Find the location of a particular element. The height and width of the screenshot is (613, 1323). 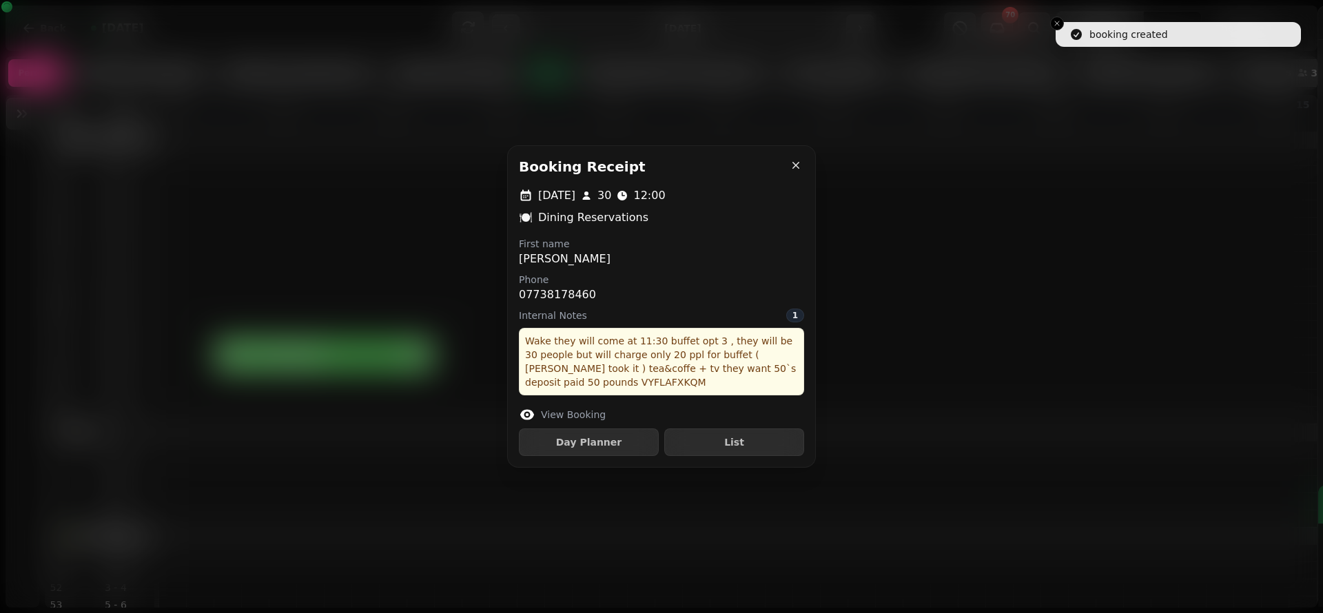

button: Day Planner is located at coordinates (588, 442).